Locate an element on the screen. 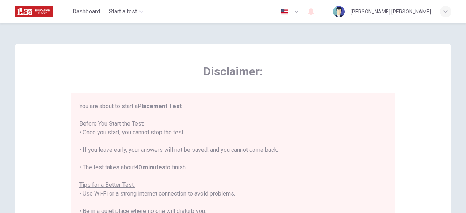 This screenshot has height=213, width=466. u: Before You Start the Test: is located at coordinates (112, 123).